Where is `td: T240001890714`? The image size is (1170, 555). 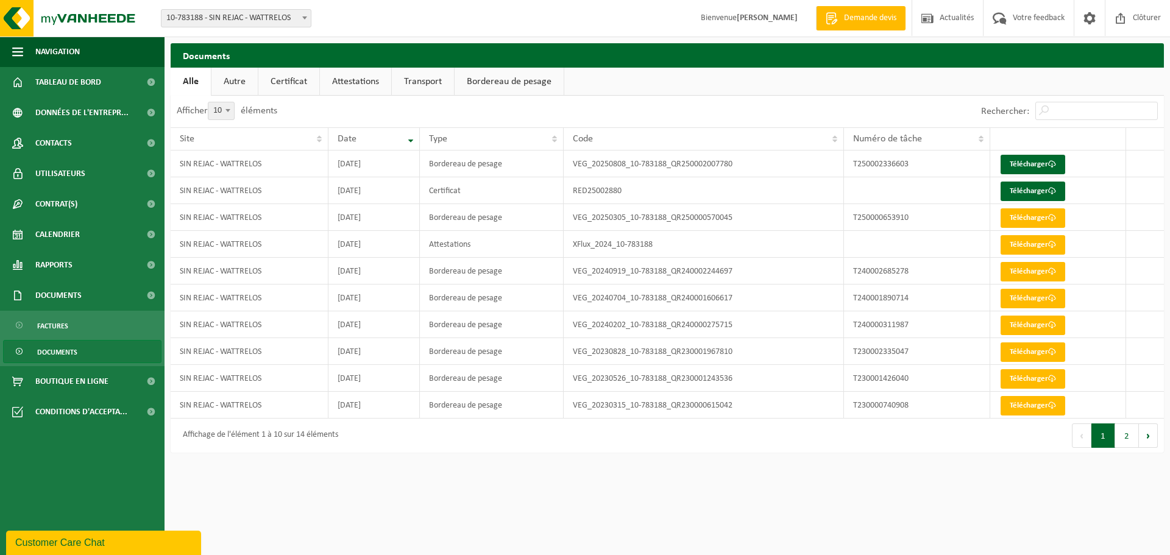 td: T240001890714 is located at coordinates (917, 298).